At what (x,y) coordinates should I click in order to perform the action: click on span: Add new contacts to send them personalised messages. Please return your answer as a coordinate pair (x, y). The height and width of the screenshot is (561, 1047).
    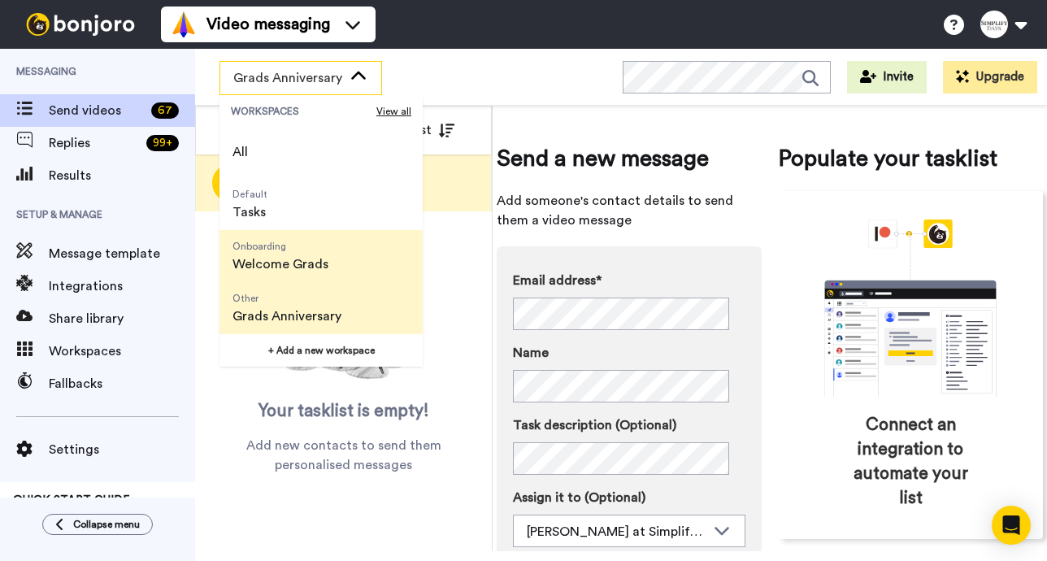
    Looking at the image, I should click on (343, 455).